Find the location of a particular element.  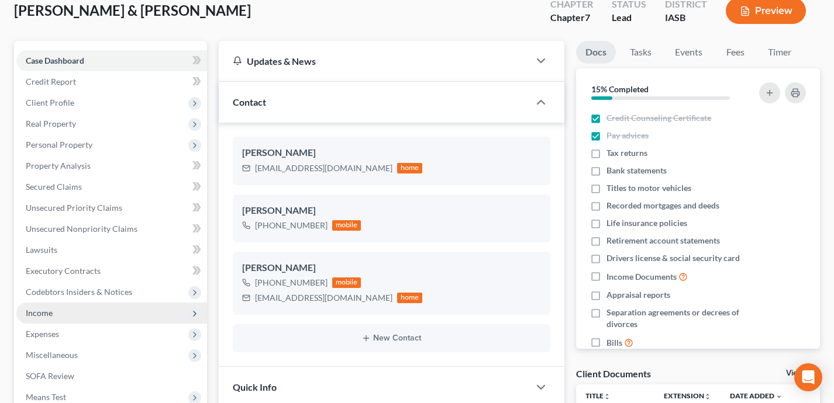

span: Bills is located at coordinates (614, 343).